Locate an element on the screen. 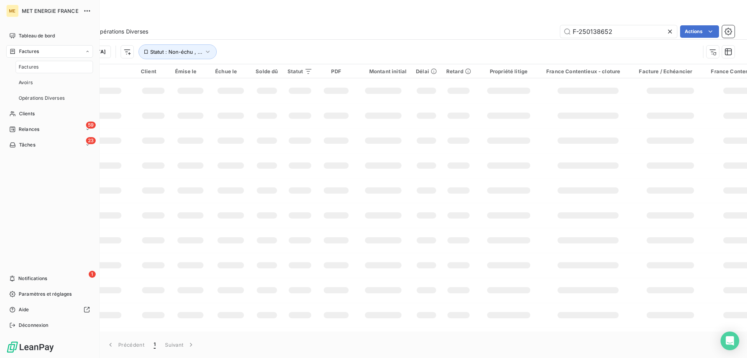 The height and width of the screenshot is (358, 747). div: Client is located at coordinates (153, 71).